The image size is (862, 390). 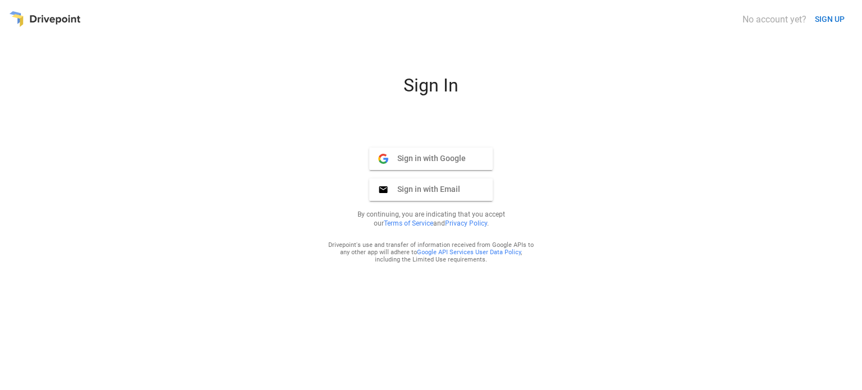 I want to click on a: Terms of Service, so click(x=409, y=223).